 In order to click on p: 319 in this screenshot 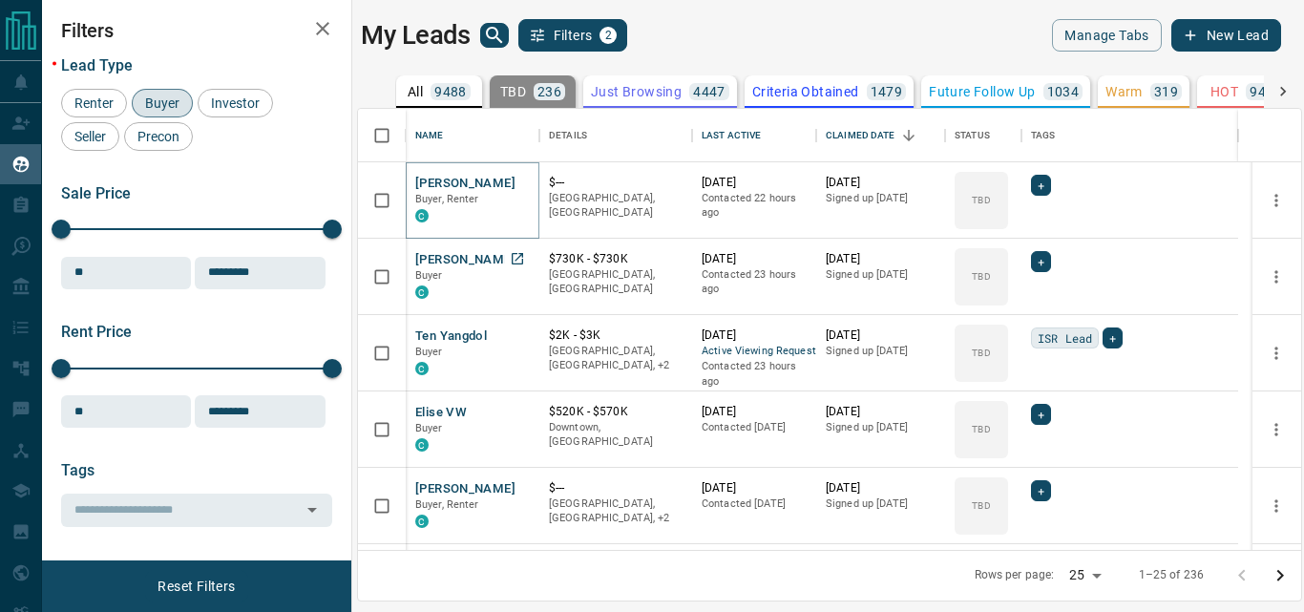, I will do `click(1166, 92)`.